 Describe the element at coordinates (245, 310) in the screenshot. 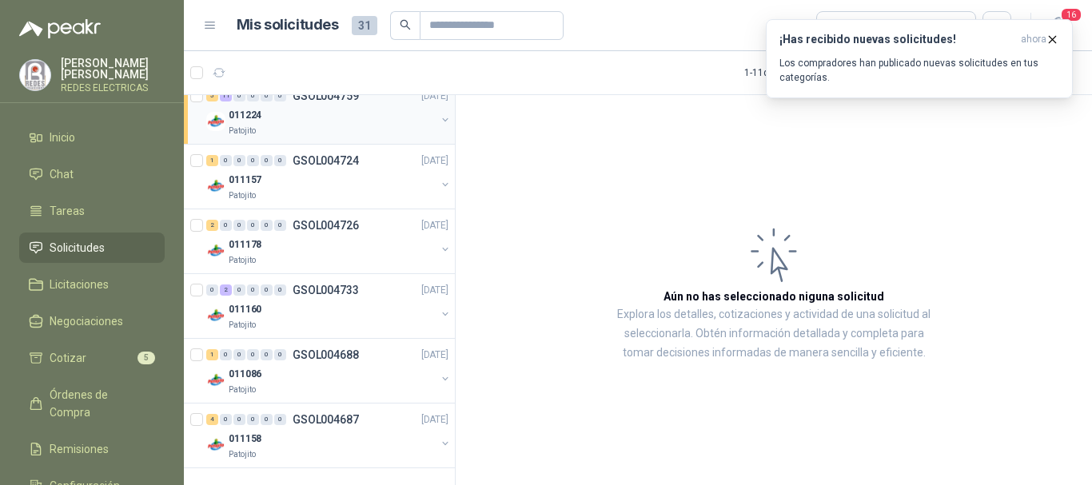

I see `p: 011160` at that location.